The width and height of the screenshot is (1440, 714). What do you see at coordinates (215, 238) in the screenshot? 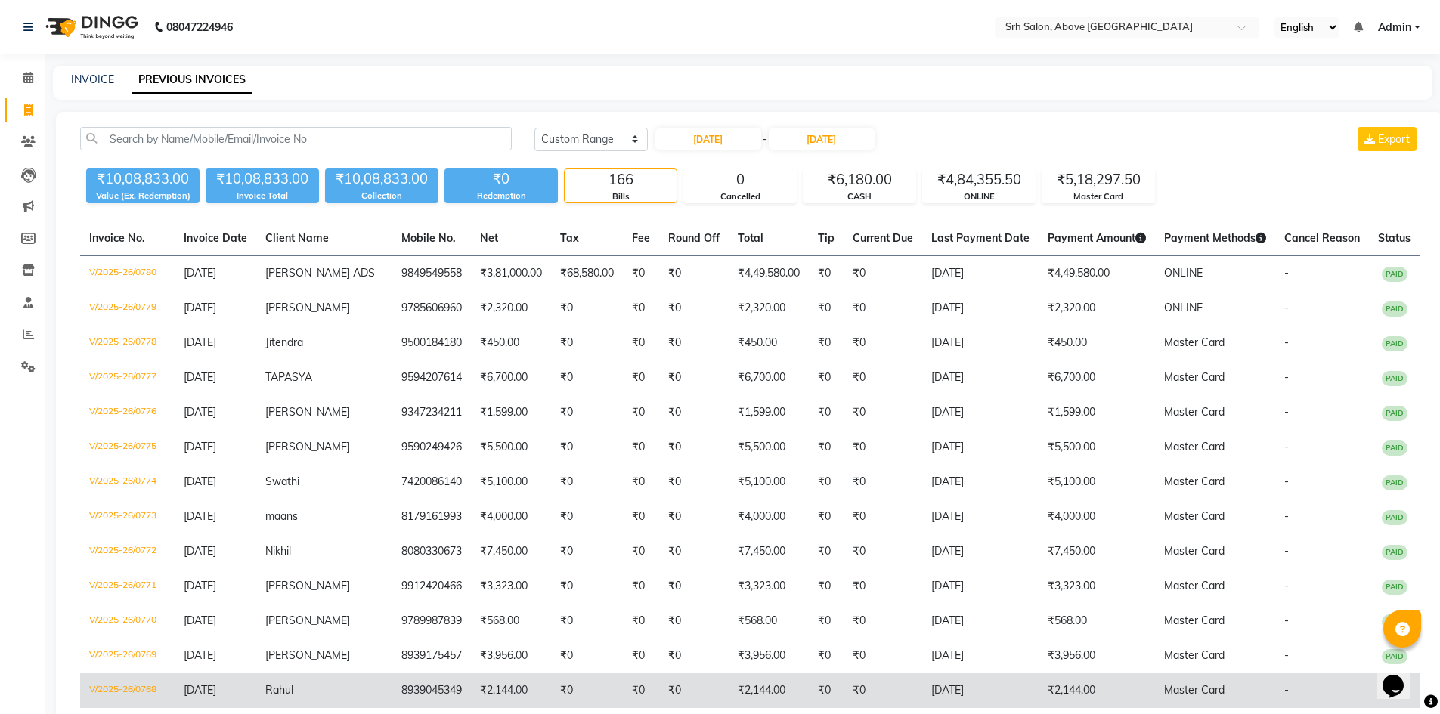
I see `span: Invoice Date` at bounding box center [215, 238].